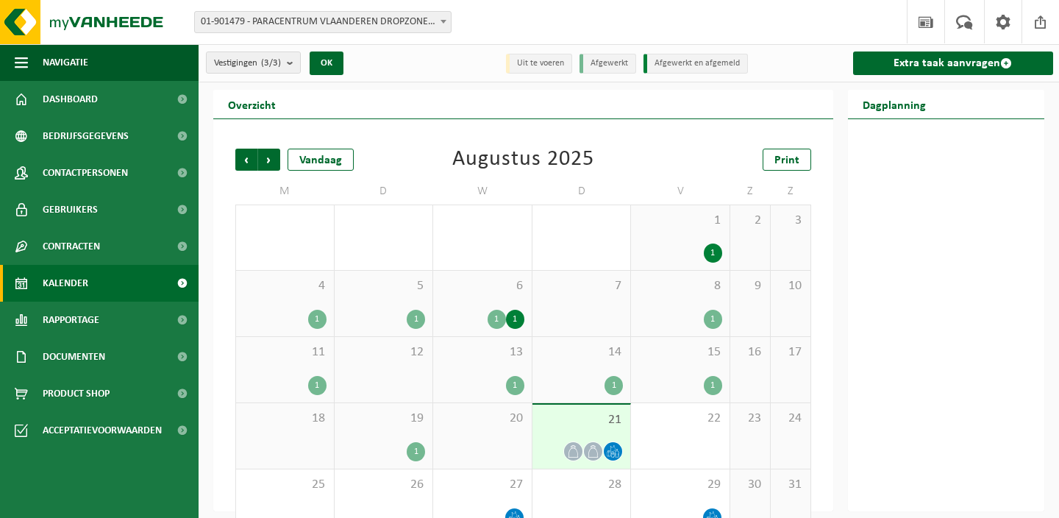 This screenshot has width=1059, height=518. Describe the element at coordinates (582, 485) in the screenshot. I see `span: 28` at that location.